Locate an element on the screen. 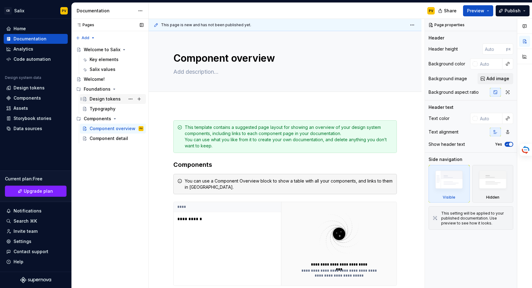 This screenshot has width=532, height=288. div: This template contains a suggested page layout for showing an overview of your design system comp... is located at coordinates (289, 136).